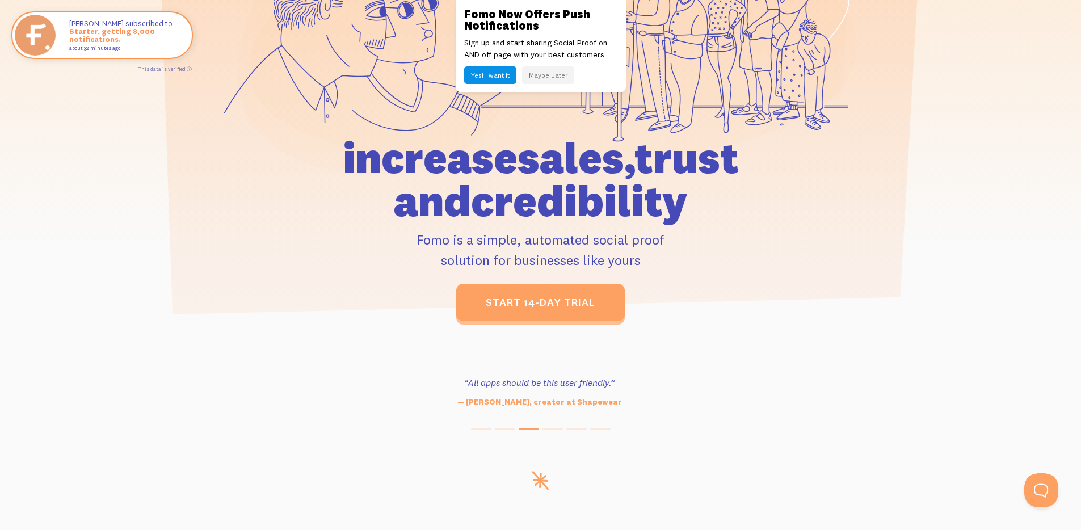 This screenshot has width=1081, height=530. I want to click on a: This data is verified ⓘ, so click(165, 69).